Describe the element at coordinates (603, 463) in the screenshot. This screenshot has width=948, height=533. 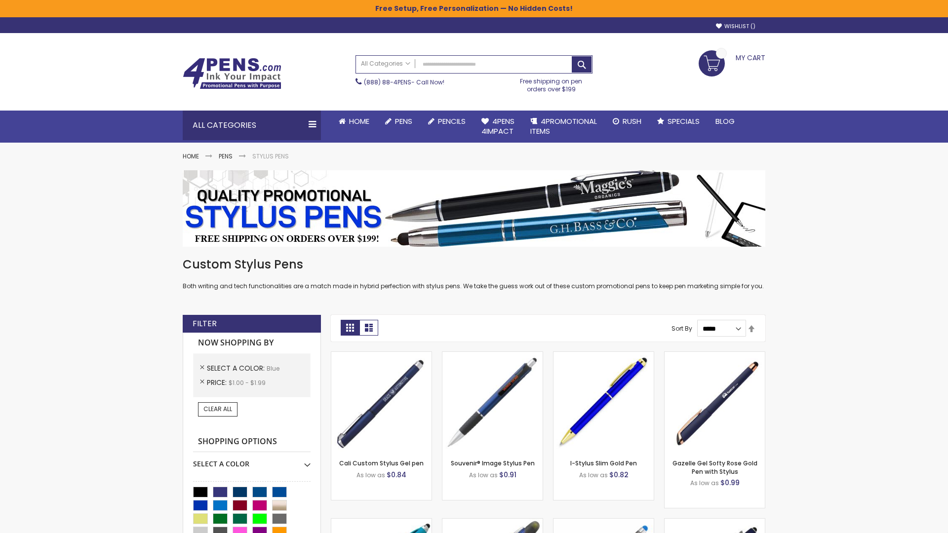
I see `a: I-Stylus Slim Gold Pen` at that location.